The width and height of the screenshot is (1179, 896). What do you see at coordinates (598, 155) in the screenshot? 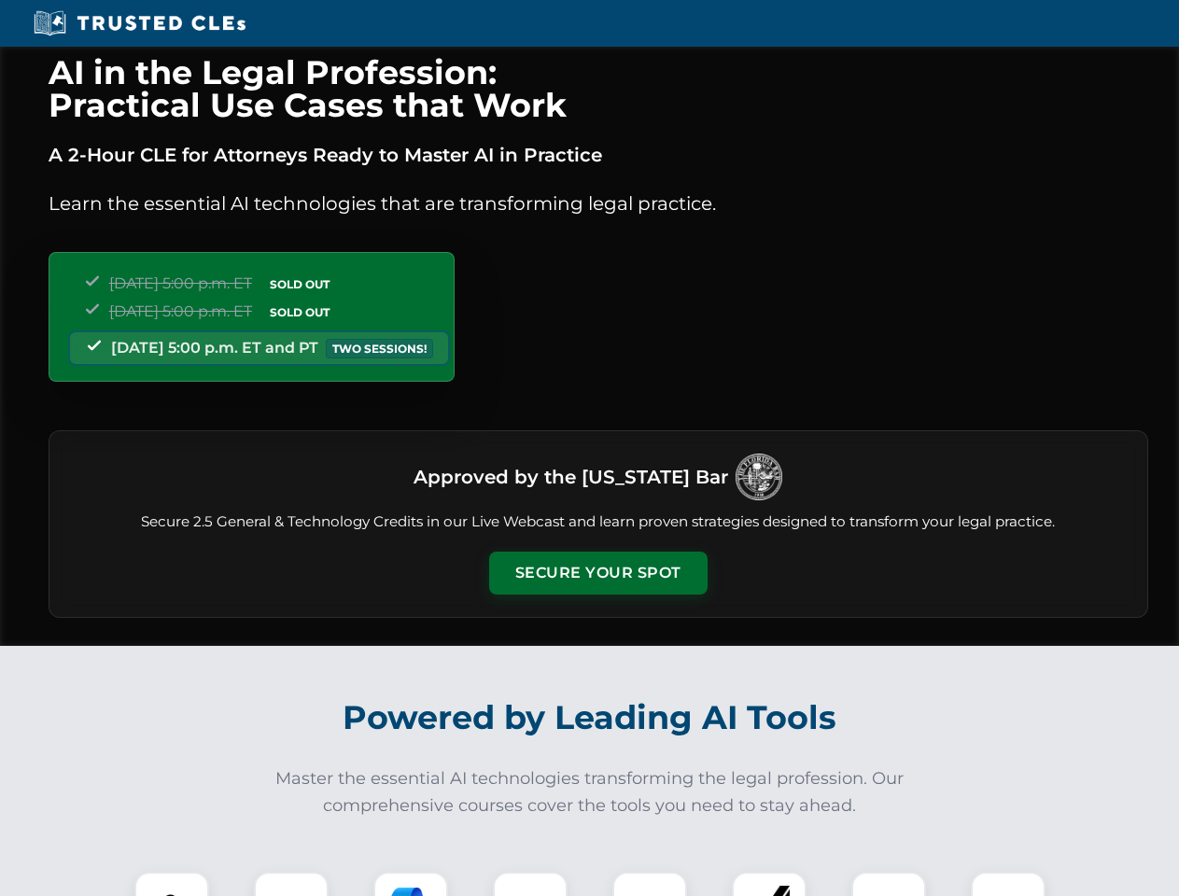
I see `p: A 2-Hour CLE for Attorneys Ready to Master AI in Practice` at bounding box center [598, 155].